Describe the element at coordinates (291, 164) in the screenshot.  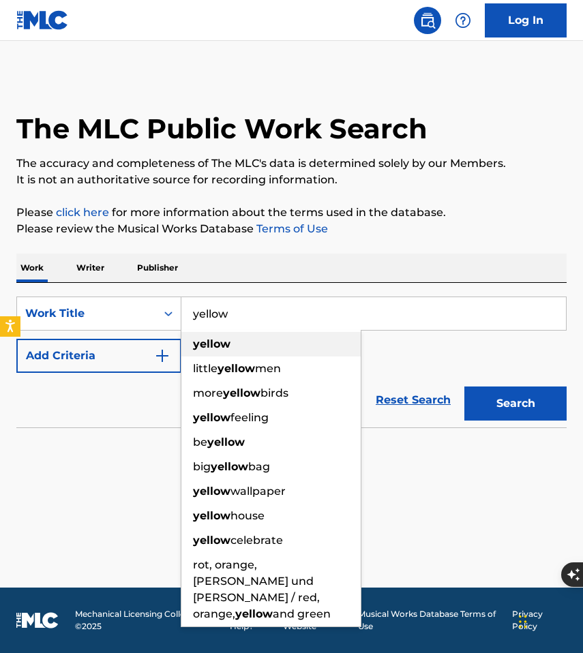
I see `p: The accuracy and completeness of The MLC's data is determined solely by our Members.` at that location.